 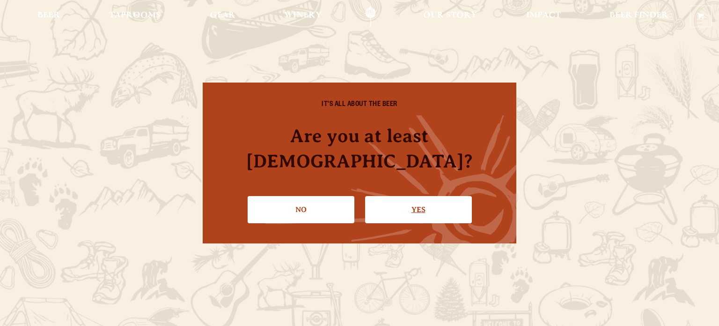 What do you see at coordinates (639, 16) in the screenshot?
I see `a: Beer Finder` at bounding box center [639, 16].